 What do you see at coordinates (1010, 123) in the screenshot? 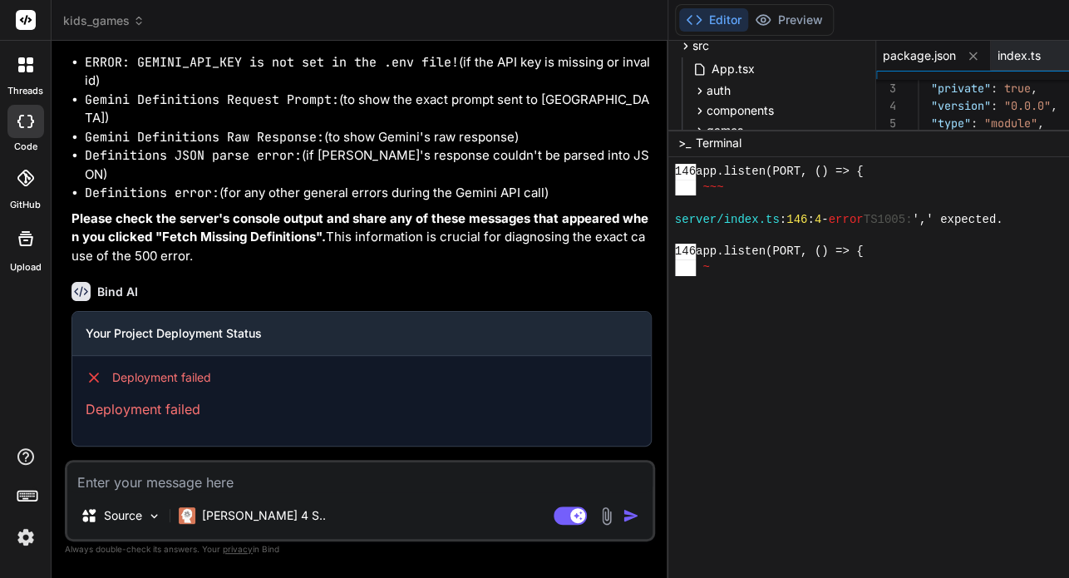
I see `span: "module"` at bounding box center [1010, 123].